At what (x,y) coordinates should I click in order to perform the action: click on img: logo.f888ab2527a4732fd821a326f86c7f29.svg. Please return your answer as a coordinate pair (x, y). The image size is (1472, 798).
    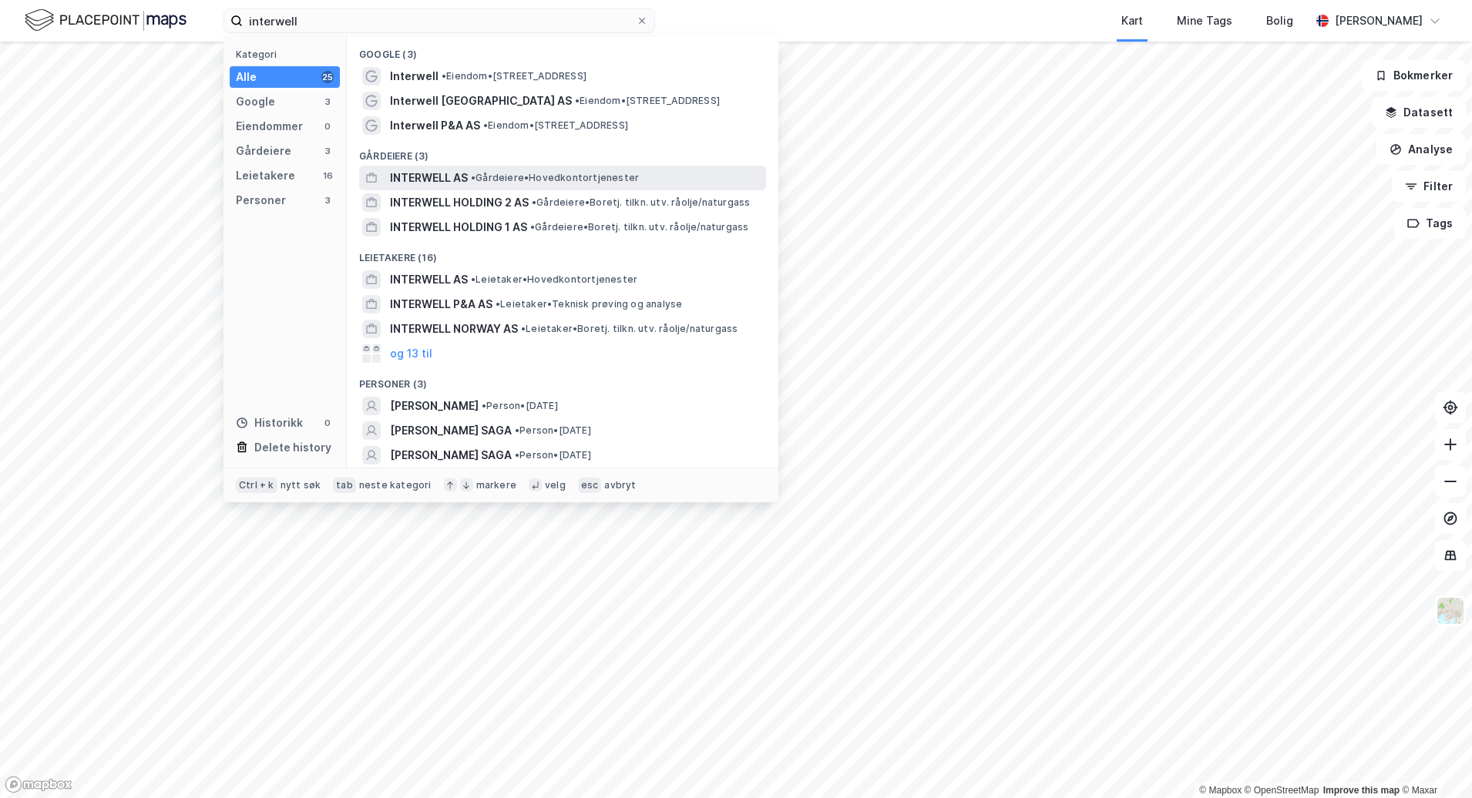
    Looking at the image, I should click on (106, 20).